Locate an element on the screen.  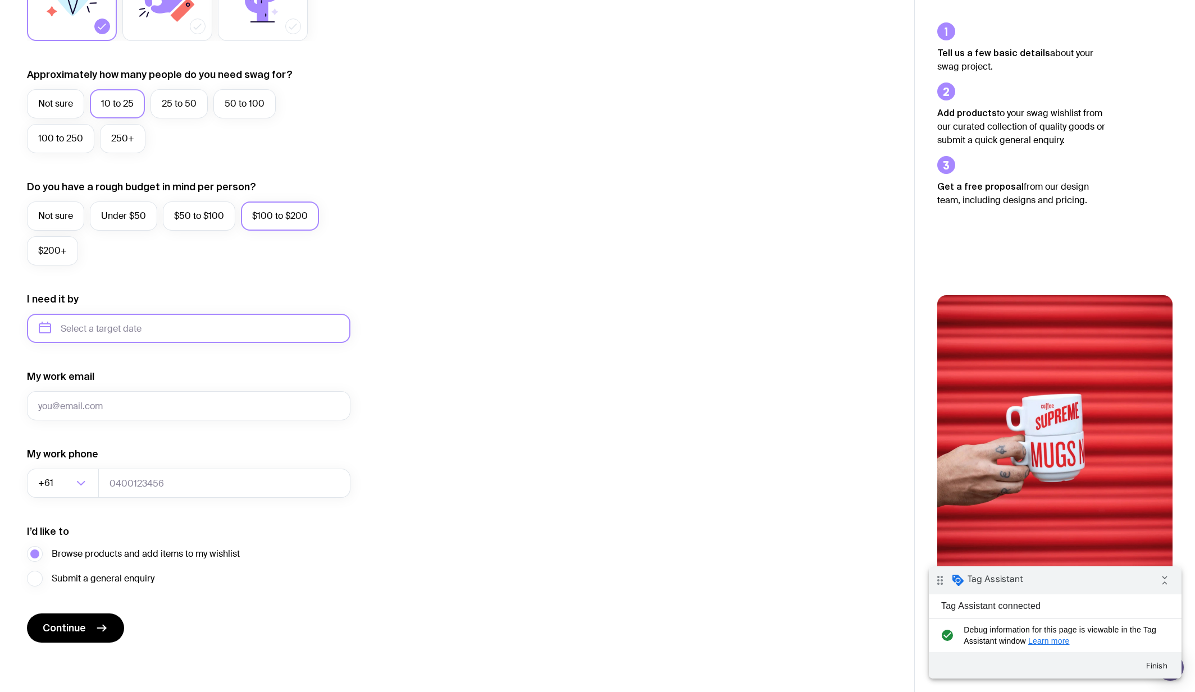
span: Submit a general enquiry is located at coordinates (103, 579).